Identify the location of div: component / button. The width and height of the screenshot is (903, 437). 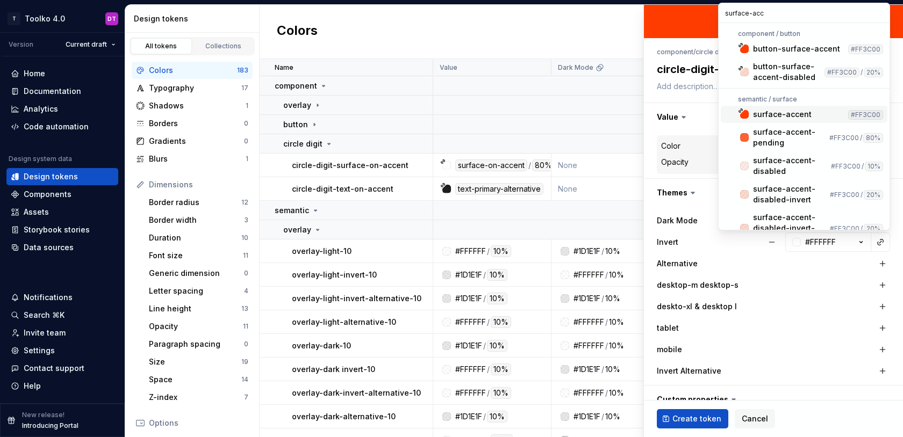
(804, 34).